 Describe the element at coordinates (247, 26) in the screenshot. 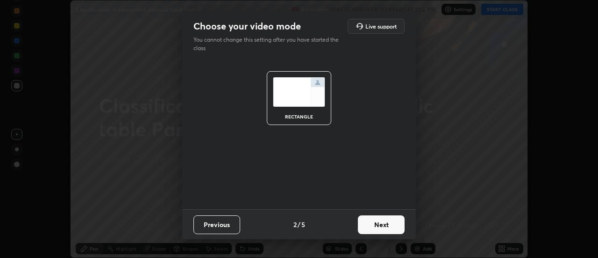

I see `h2: Choose your video mode` at that location.